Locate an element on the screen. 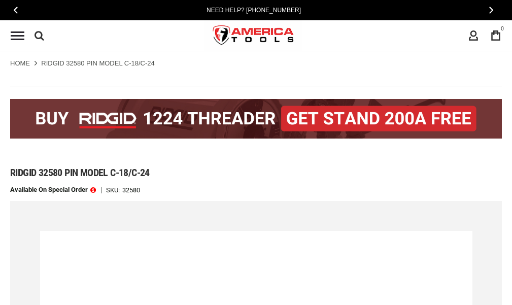  a: 0 is located at coordinates (496, 36).